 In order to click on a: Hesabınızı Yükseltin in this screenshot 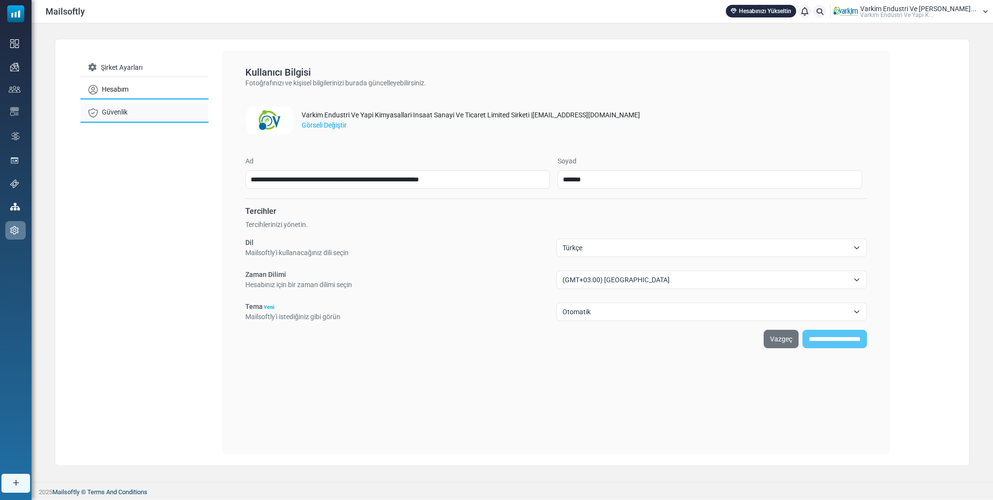, I will do `click(761, 11)`.